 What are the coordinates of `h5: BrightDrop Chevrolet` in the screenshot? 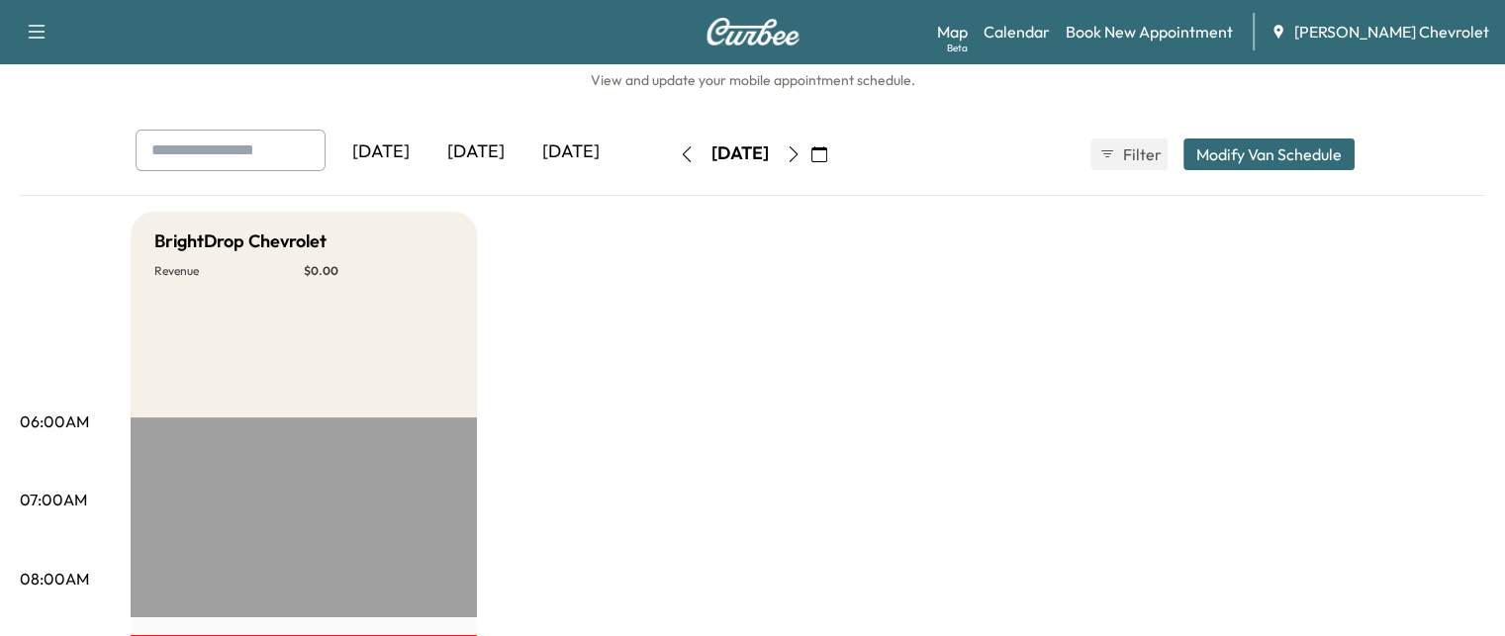 It's located at (240, 241).